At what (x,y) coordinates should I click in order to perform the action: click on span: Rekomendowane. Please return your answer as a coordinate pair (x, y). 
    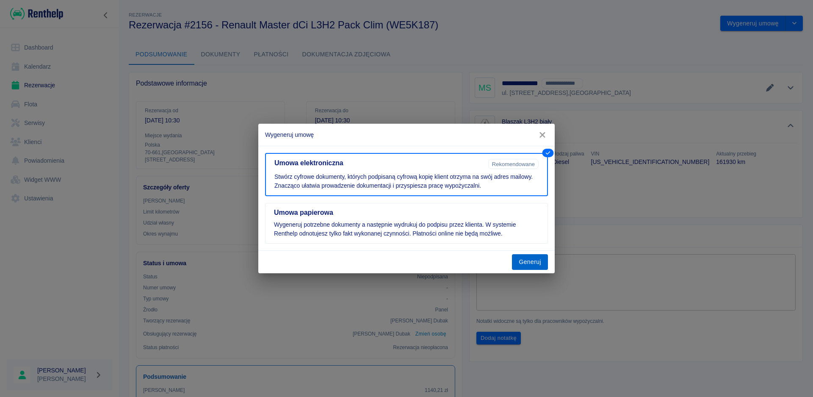
    Looking at the image, I should click on (513, 164).